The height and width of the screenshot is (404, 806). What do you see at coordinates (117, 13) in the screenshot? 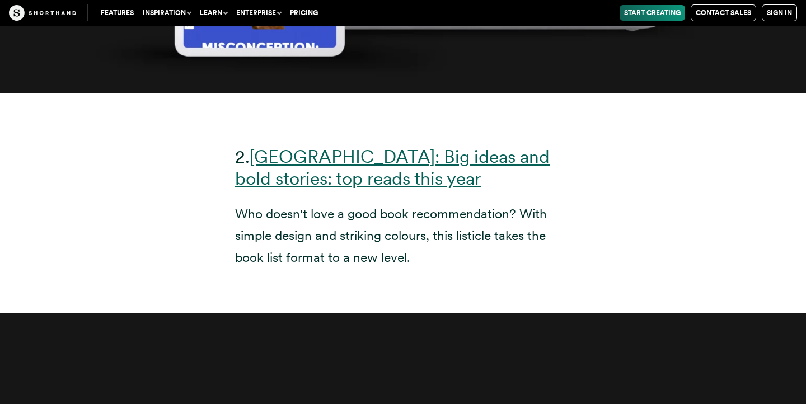
I see `a: Features` at bounding box center [117, 13].